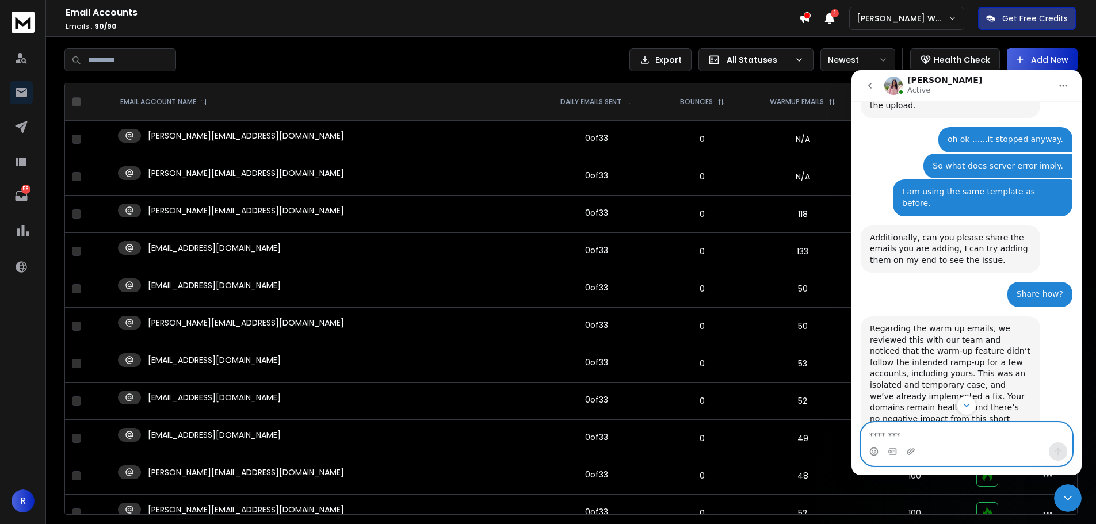  I want to click on button: Emoji picker, so click(22, 381).